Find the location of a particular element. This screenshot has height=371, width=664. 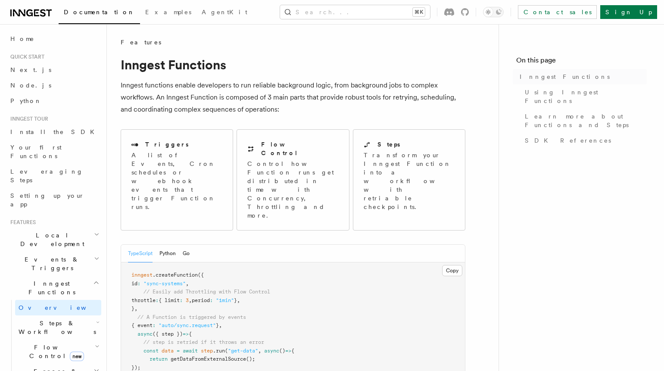

a: Your first Functions is located at coordinates (54, 152).